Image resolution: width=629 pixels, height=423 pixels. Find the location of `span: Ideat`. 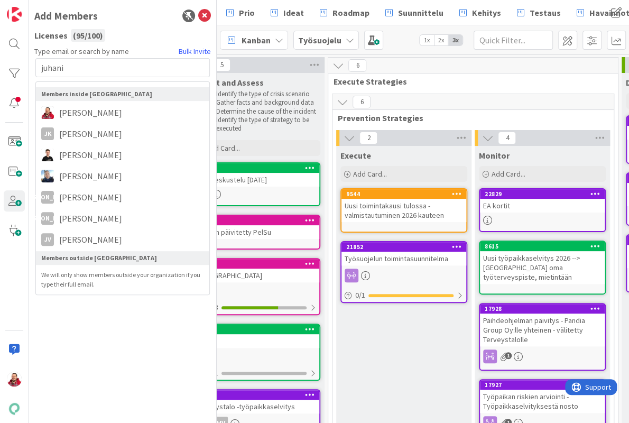

span: Ideat is located at coordinates (293, 13).